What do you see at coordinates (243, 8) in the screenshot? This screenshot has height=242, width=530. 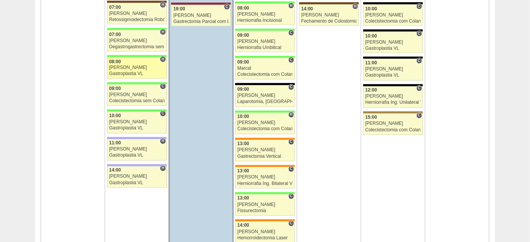 I see `span: 08:00` at bounding box center [243, 8].